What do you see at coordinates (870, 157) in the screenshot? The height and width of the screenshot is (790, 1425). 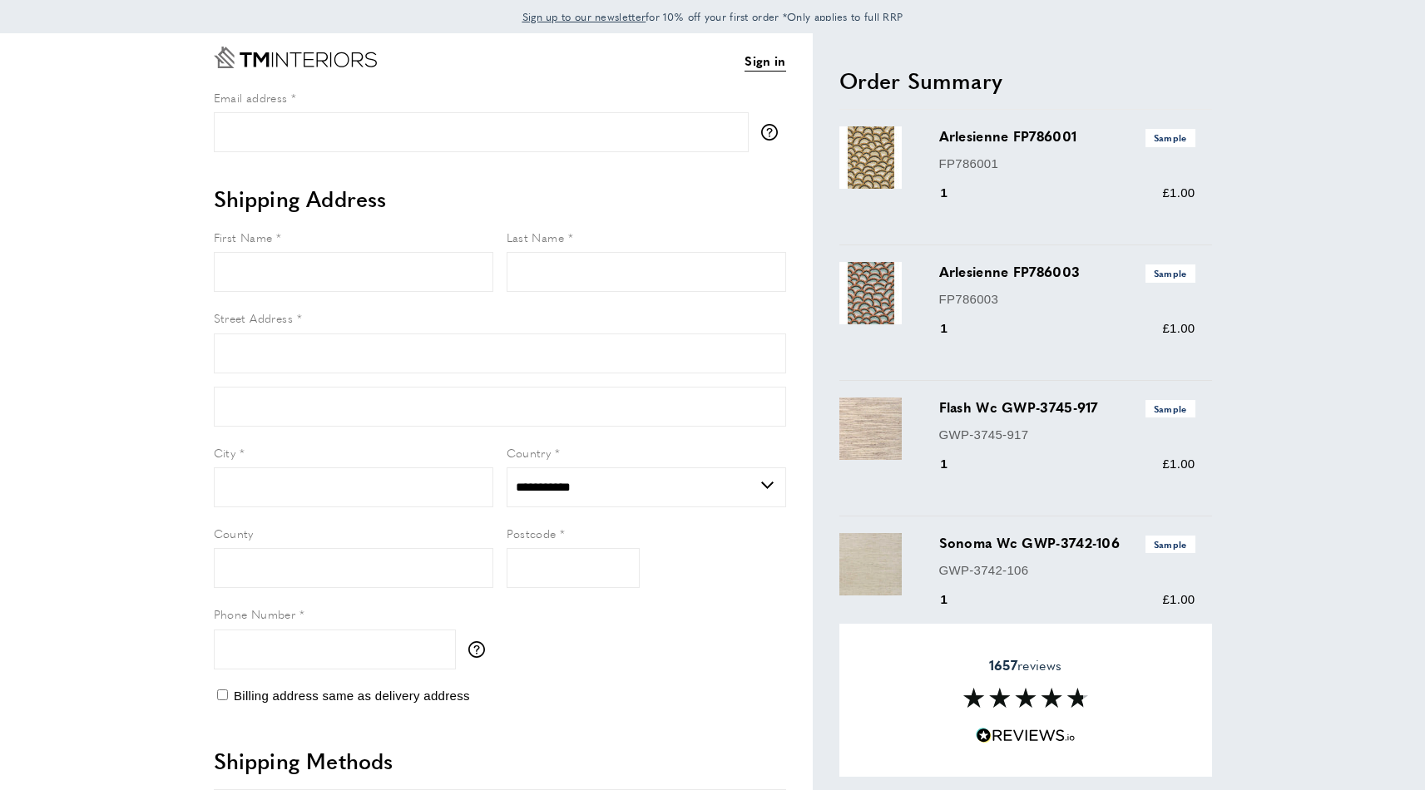 I see `img: Arlesienne FP786001` at bounding box center [870, 157].